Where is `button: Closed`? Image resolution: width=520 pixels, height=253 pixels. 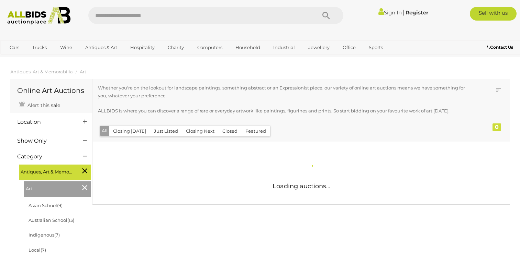 button: Closed is located at coordinates (230, 131).